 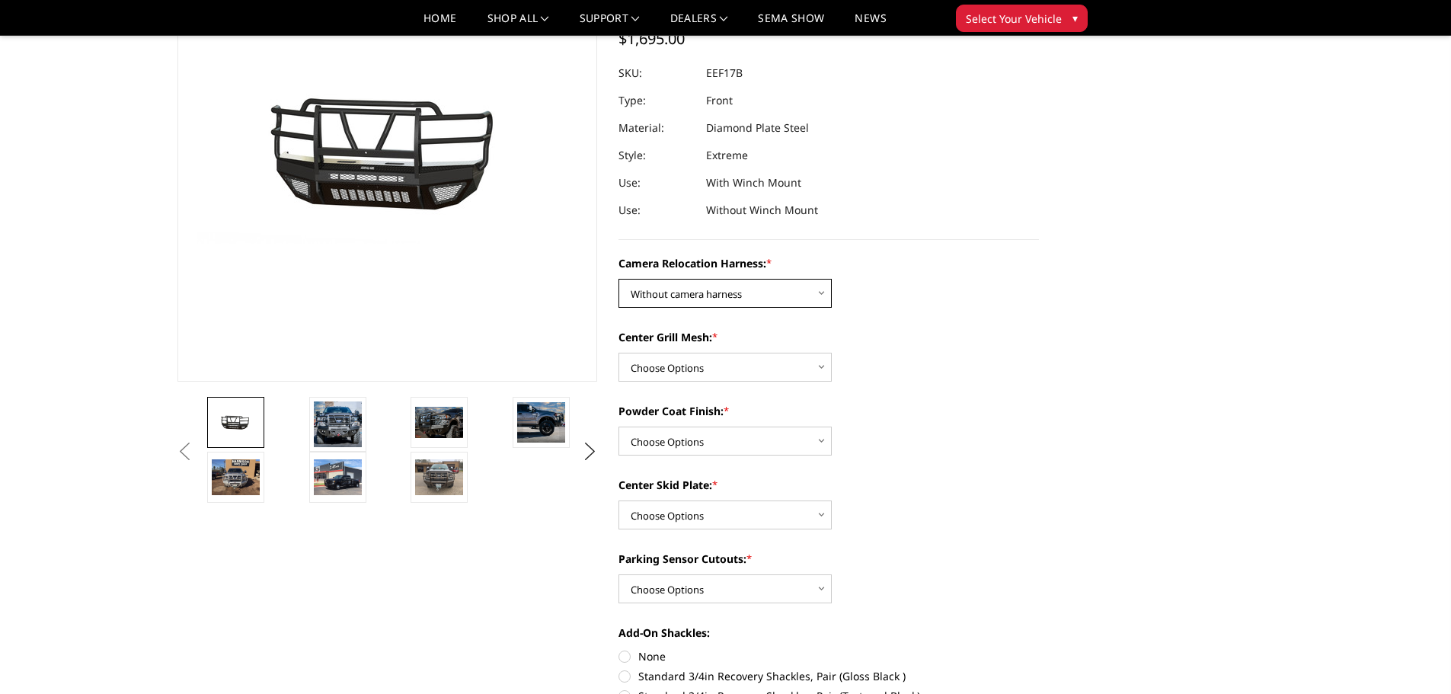 I want to click on a: Support, so click(x=609, y=24).